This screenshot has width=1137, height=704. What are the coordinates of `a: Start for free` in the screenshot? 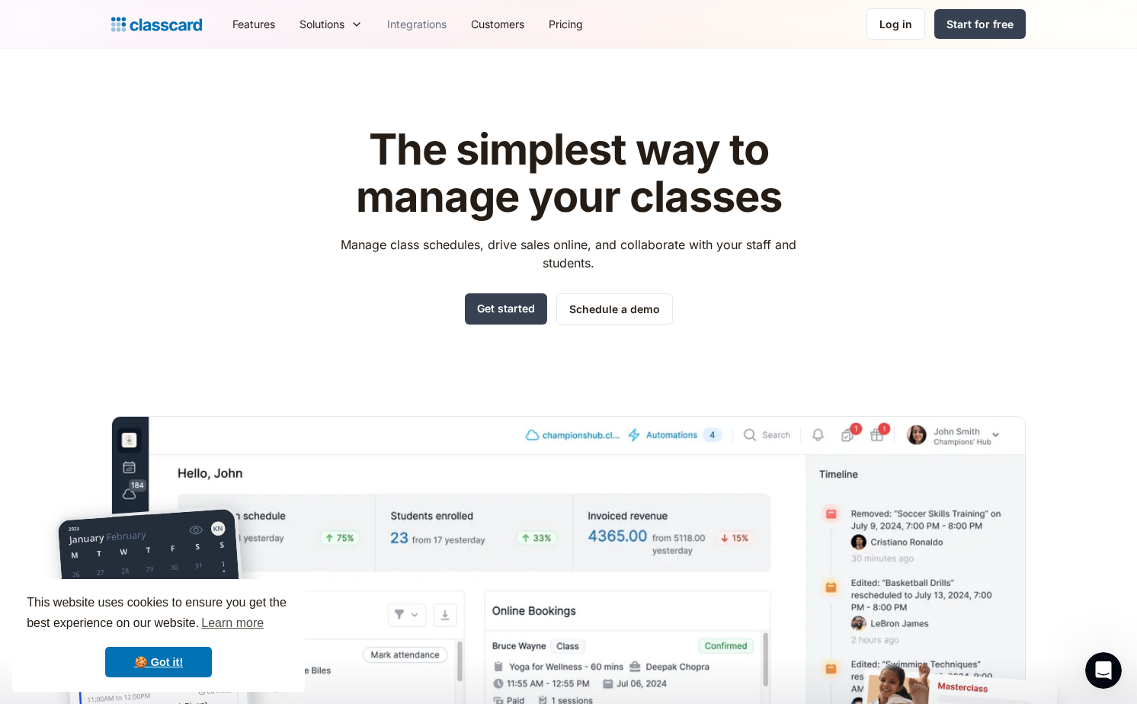 It's located at (980, 24).